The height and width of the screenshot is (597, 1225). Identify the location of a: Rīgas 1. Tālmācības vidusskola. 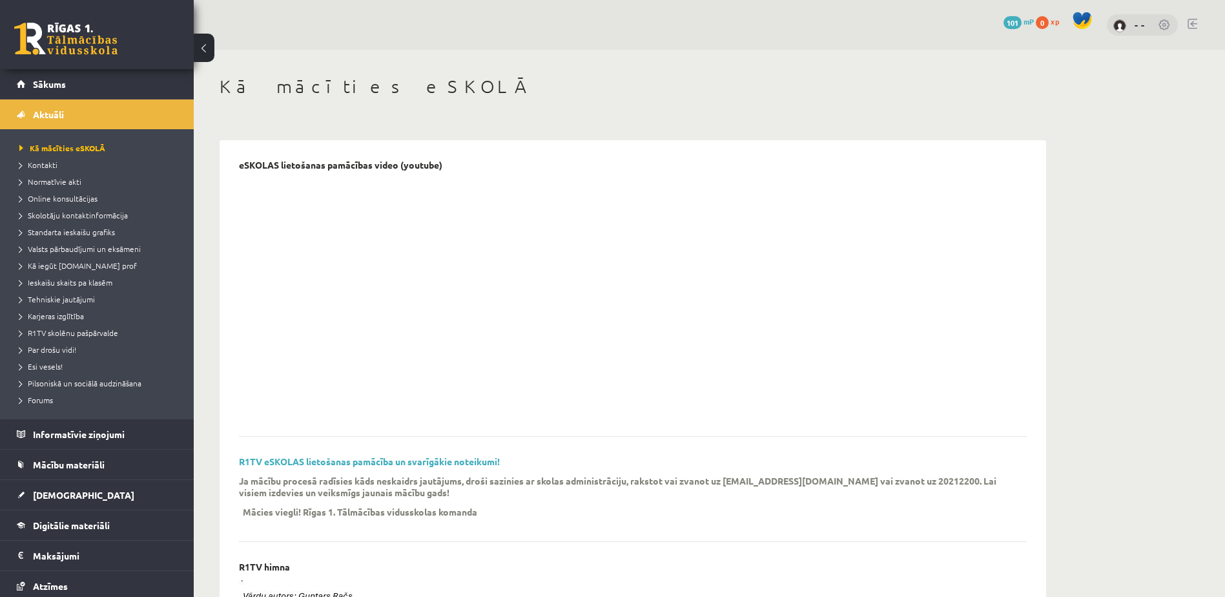
(66, 39).